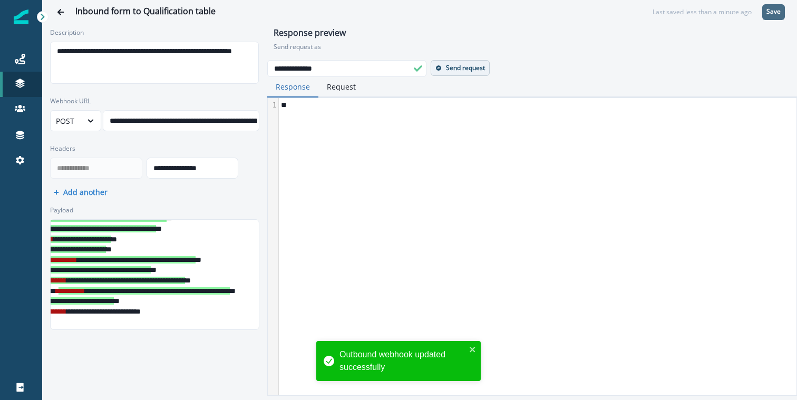 Image resolution: width=797 pixels, height=400 pixels. I want to click on label: Payload, so click(151, 210).